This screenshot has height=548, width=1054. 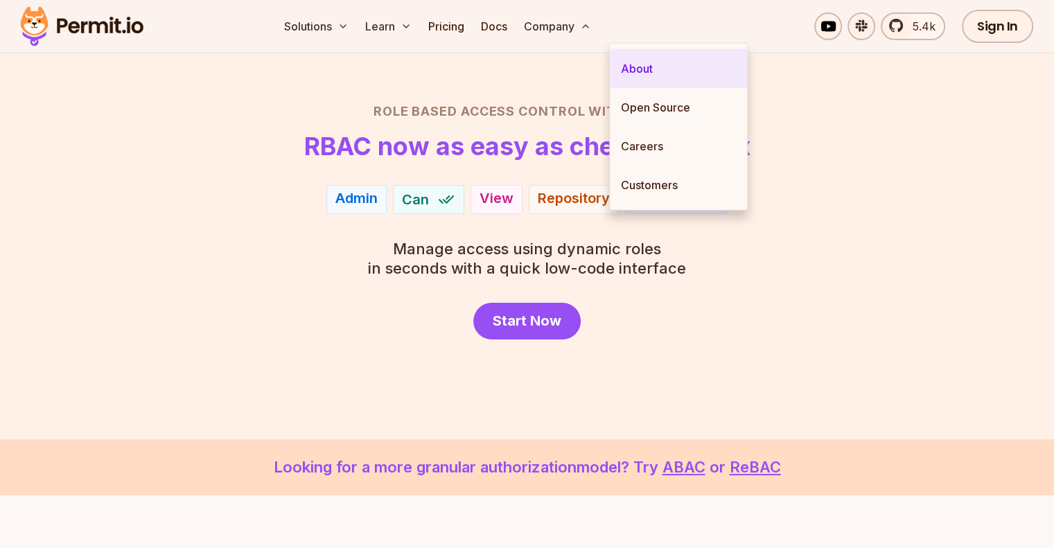 What do you see at coordinates (997, 26) in the screenshot?
I see `a: Sign In` at bounding box center [997, 26].